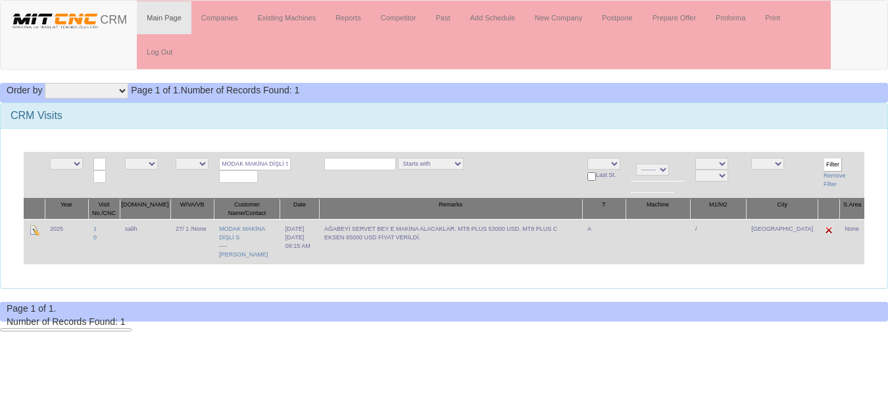 The image size is (888, 409). I want to click on a: Proforma, so click(730, 18).